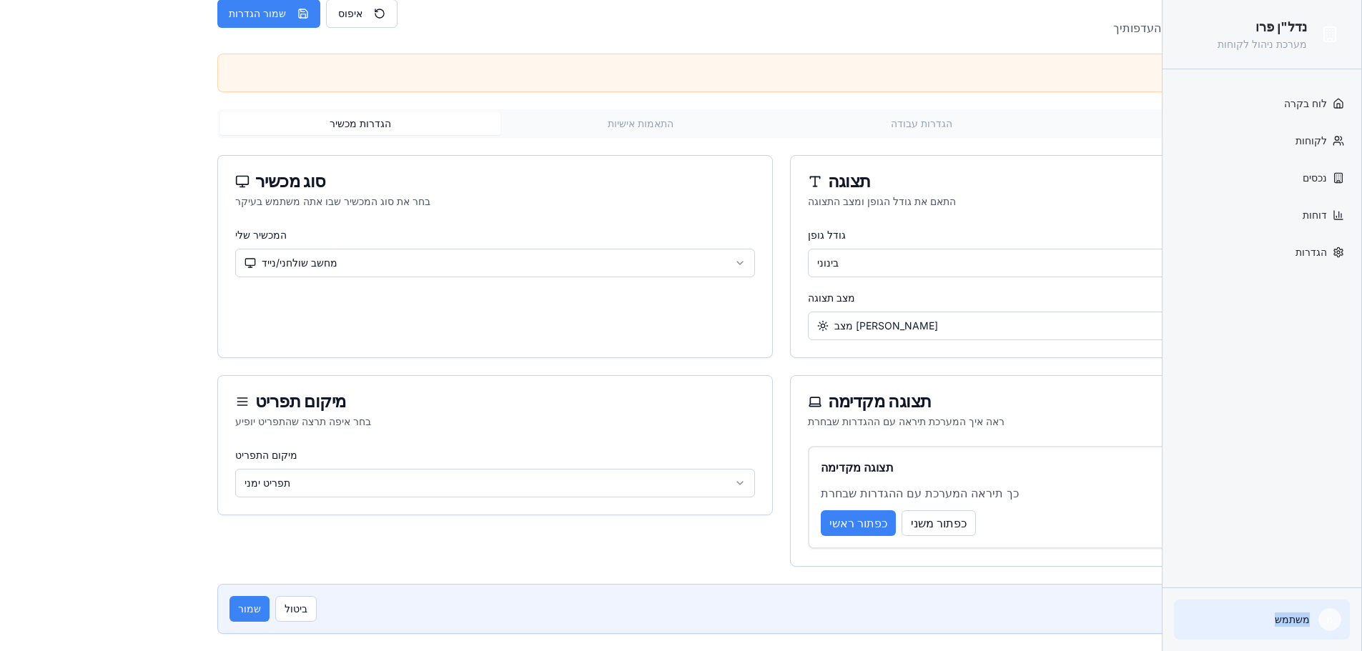 The image size is (1362, 651). What do you see at coordinates (1305, 104) in the screenshot?
I see `span: לוח בקרה` at bounding box center [1305, 104].